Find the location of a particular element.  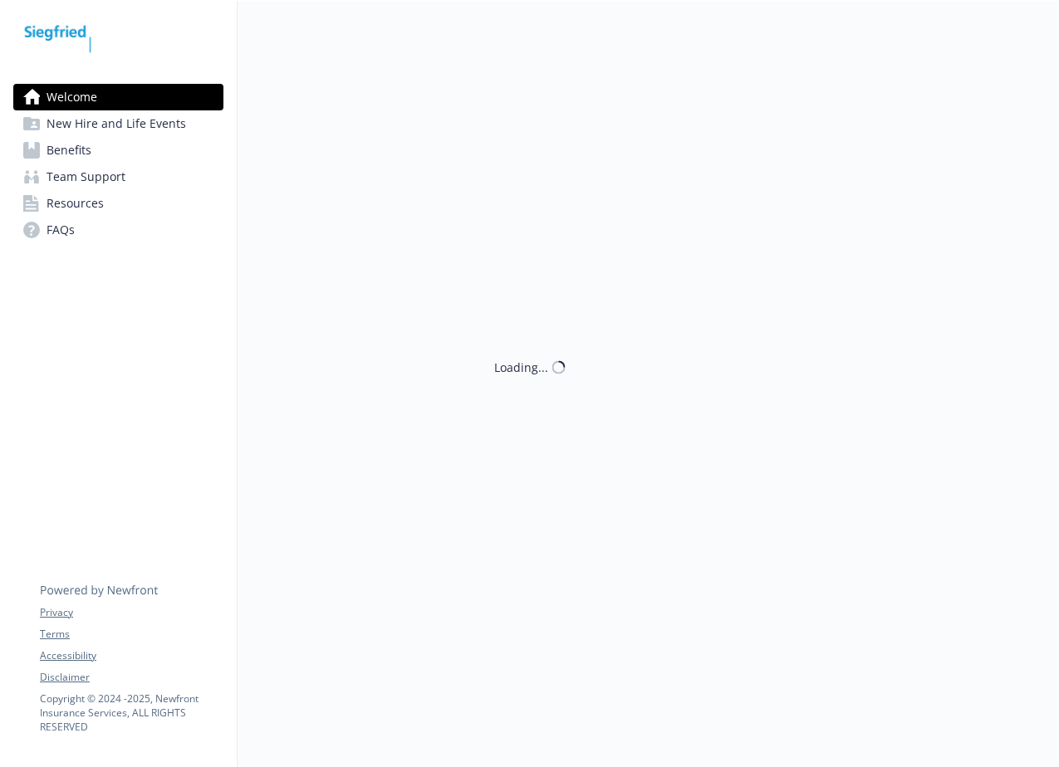

a: New Hire and Life Events is located at coordinates (118, 124).